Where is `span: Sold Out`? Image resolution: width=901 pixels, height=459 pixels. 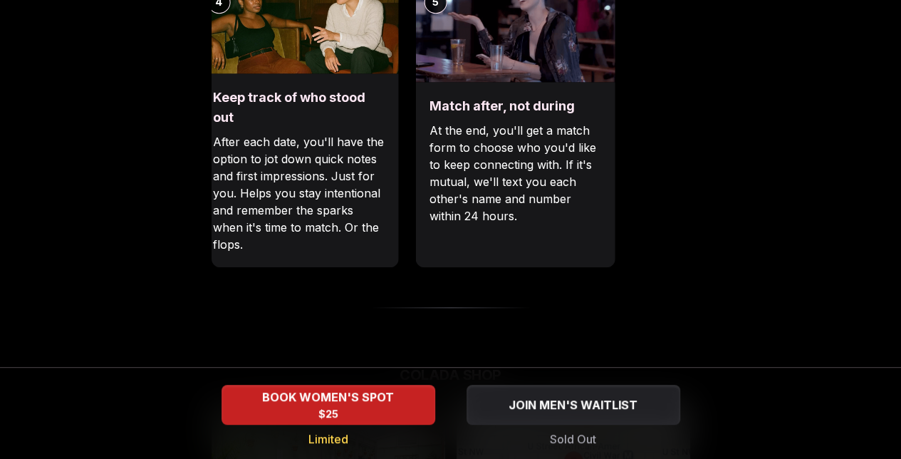
span: Sold Out is located at coordinates (573, 439).